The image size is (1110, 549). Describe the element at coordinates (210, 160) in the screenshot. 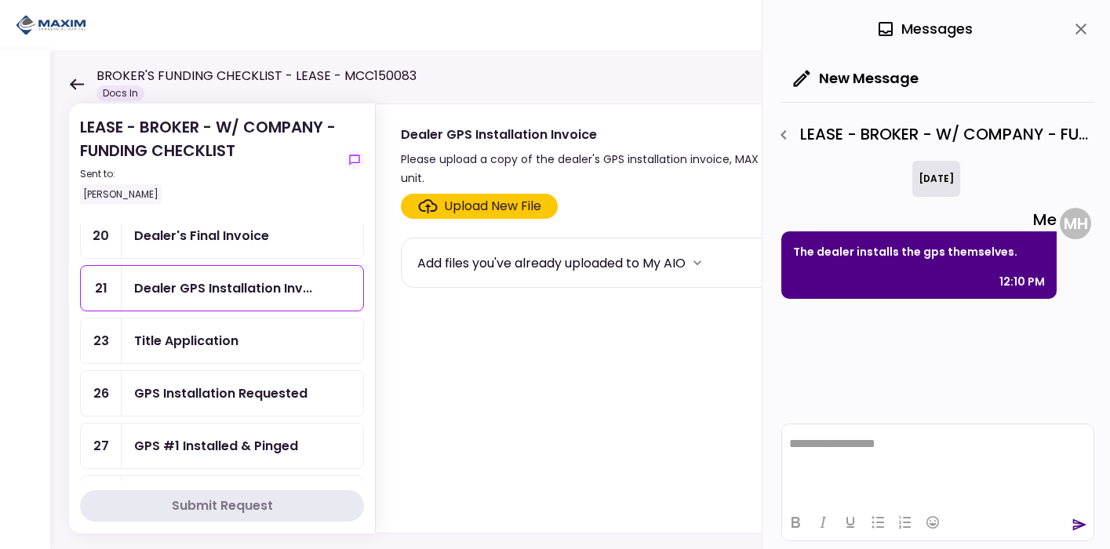

I see `div: LEASE - BROKER - W/ COMPANY - FUNDING CHECKLIST` at that location.